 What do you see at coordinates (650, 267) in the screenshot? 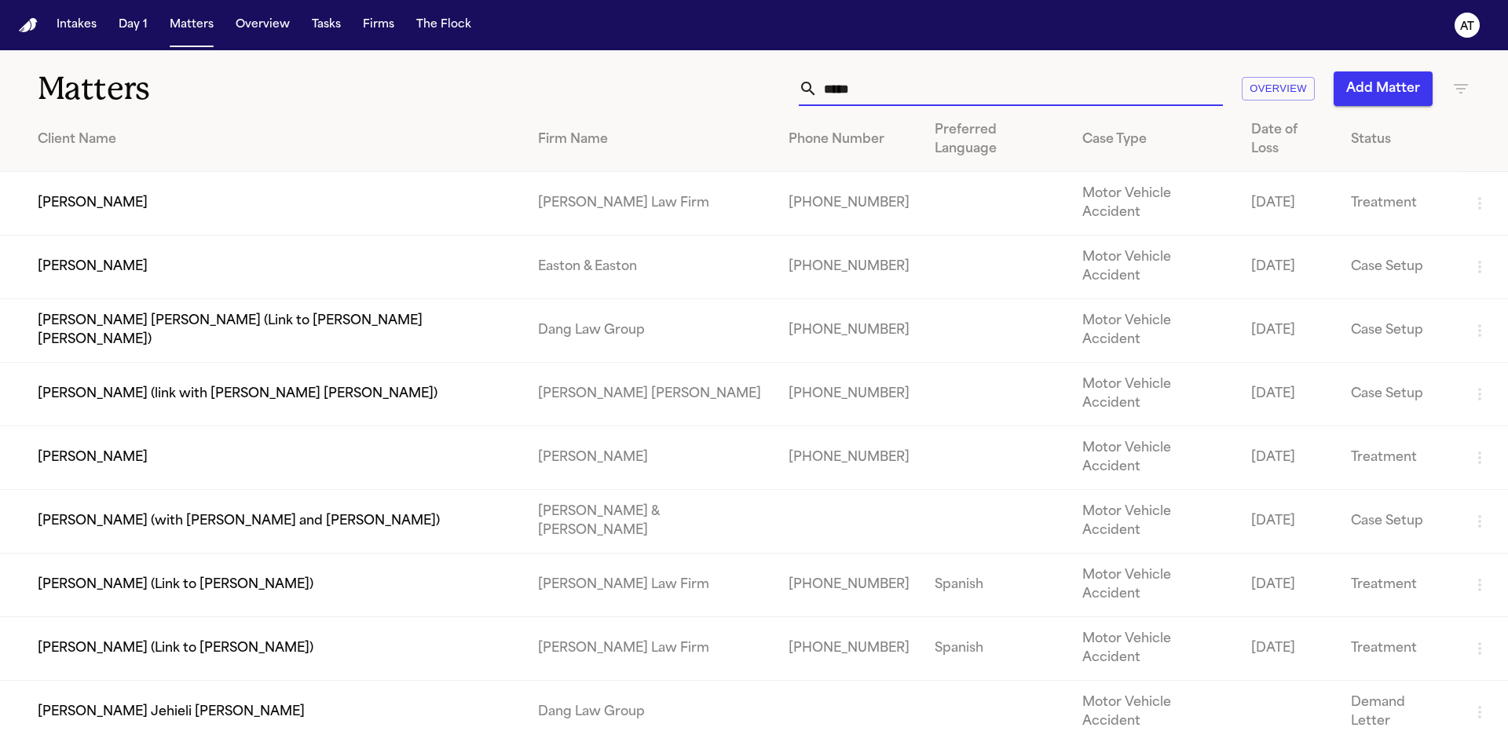
I see `td: Easton & Easton` at bounding box center [650, 267].